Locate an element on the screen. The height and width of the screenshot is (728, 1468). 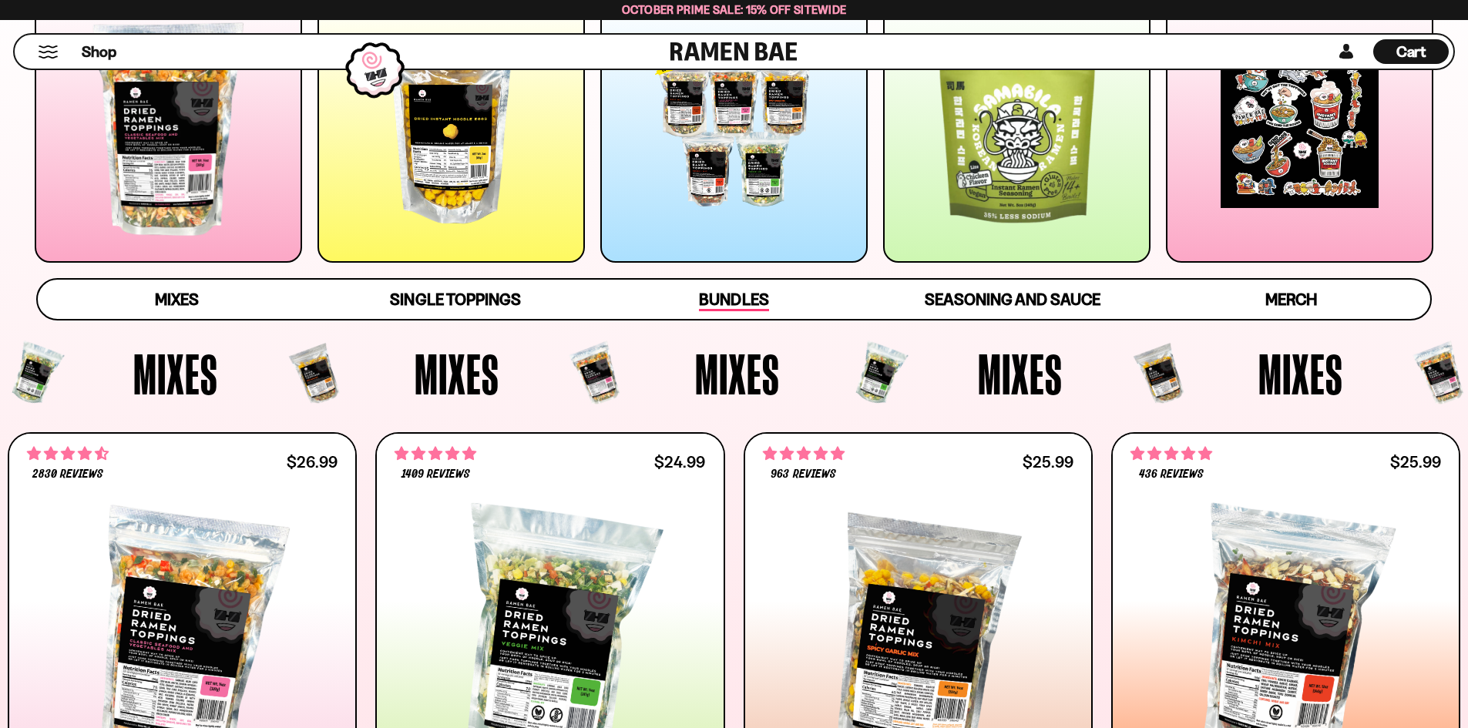
span: Bundles is located at coordinates (734, 301).